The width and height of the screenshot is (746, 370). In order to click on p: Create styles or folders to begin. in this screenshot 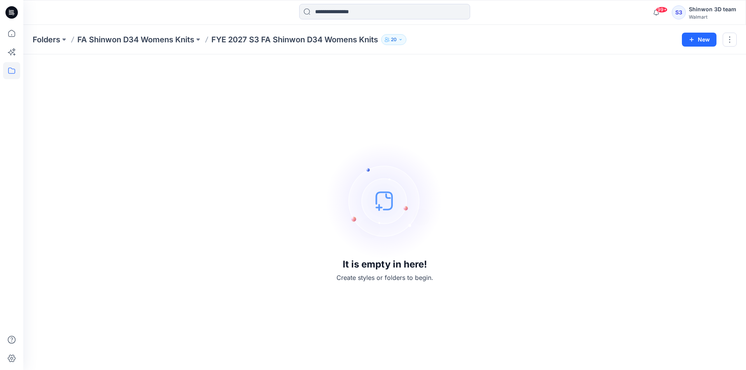, I will do `click(384, 278)`.